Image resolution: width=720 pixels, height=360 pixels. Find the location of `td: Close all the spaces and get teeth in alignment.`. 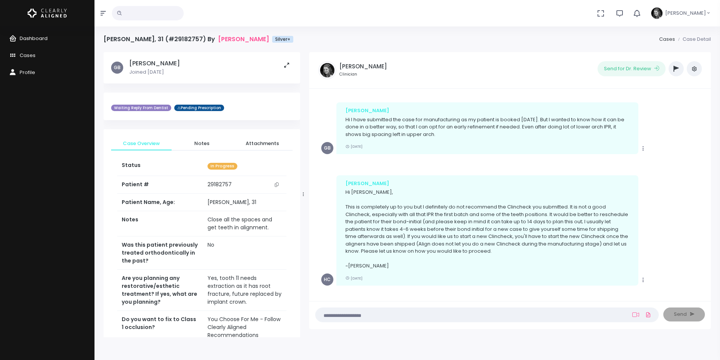

td: Close all the spaces and get teeth in alignment. is located at coordinates (245, 224).